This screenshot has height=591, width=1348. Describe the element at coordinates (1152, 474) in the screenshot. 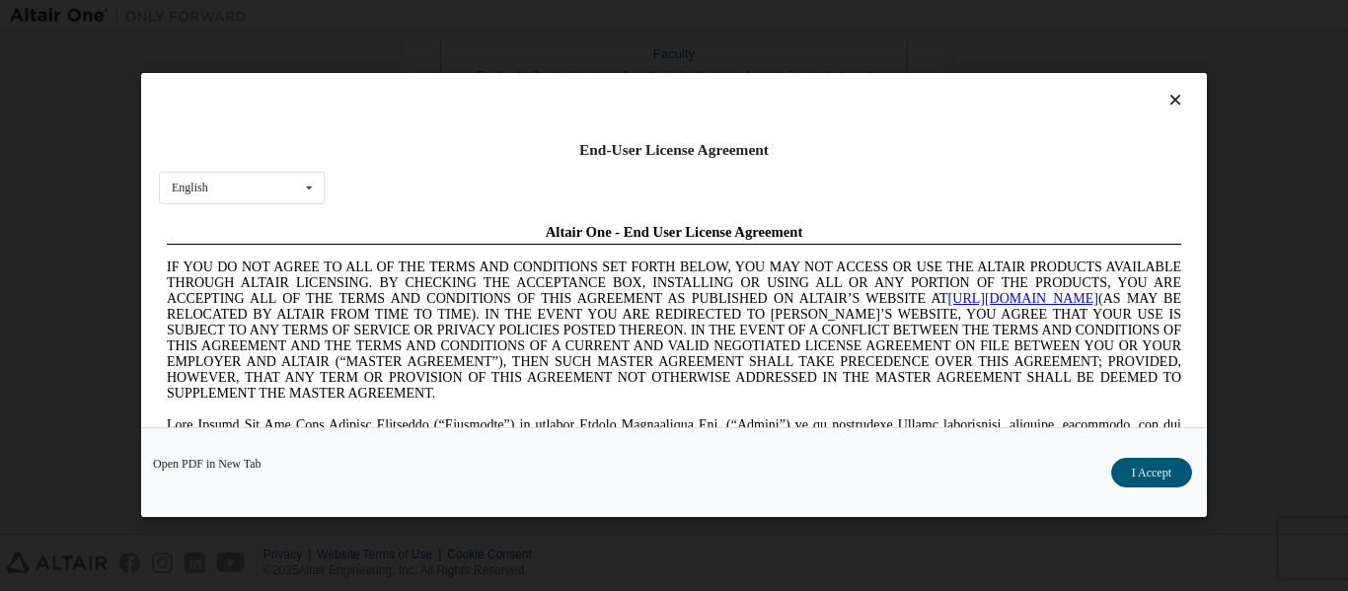

I see `button: I Accept` at that location.